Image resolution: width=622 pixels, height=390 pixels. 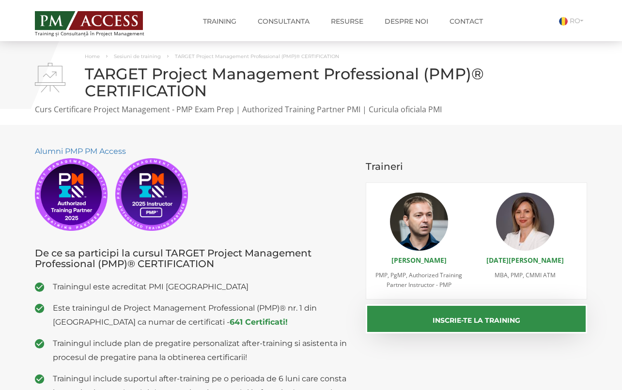 What do you see at coordinates (92, 56) in the screenshot?
I see `a: Home` at bounding box center [92, 56].